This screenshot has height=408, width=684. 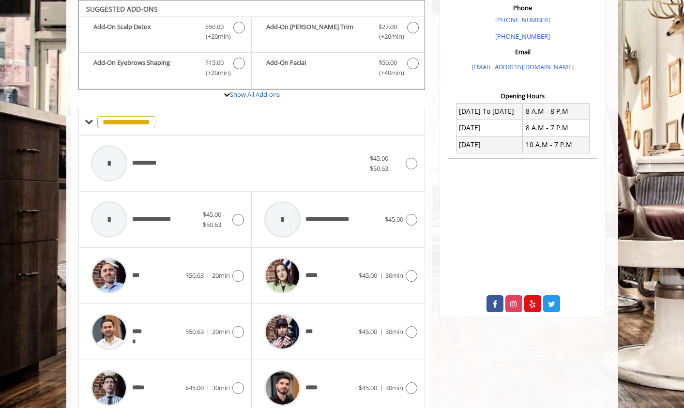 What do you see at coordinates (255, 94) in the screenshot?
I see `a: Show All Add-ons` at bounding box center [255, 94].